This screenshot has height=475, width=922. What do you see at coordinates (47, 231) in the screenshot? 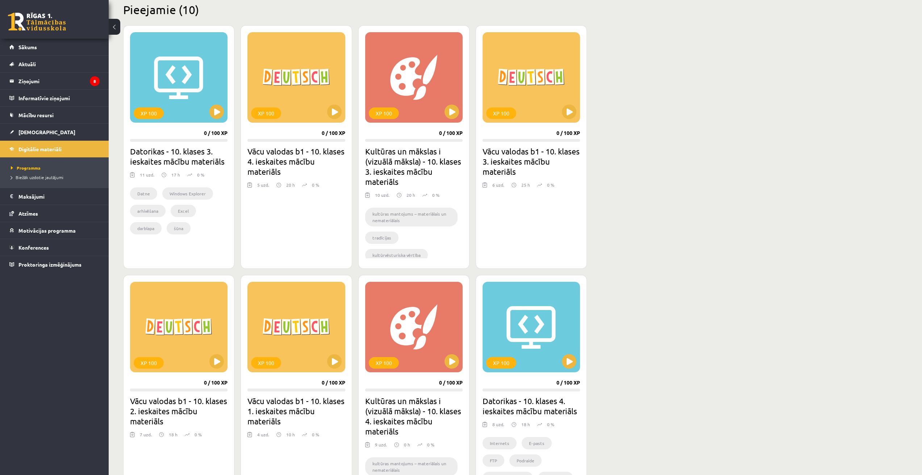
I see `span: Motivācijas programma` at bounding box center [47, 231].